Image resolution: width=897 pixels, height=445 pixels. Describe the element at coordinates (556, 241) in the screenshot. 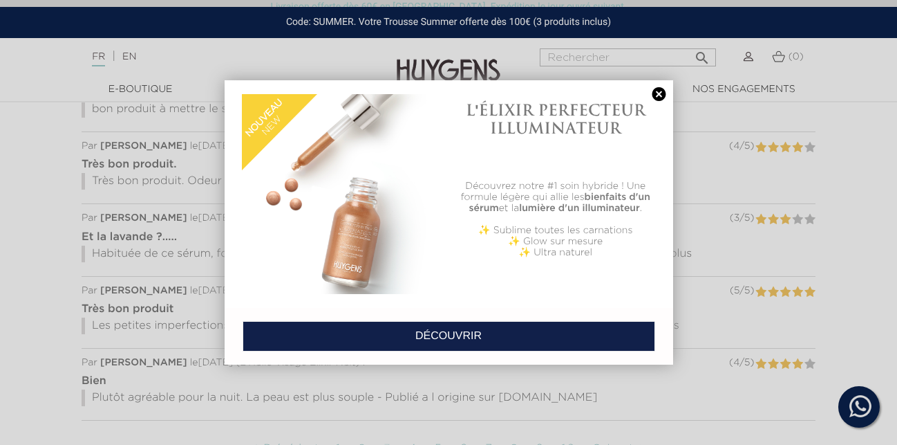

I see `p: ✨ Glow sur mesure` at that location.